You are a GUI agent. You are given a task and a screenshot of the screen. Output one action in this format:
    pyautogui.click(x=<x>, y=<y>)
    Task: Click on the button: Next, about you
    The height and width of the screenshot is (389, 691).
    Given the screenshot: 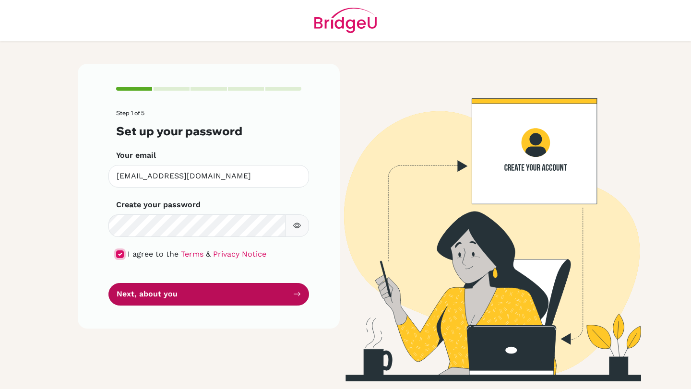 What is the action you would take?
    pyautogui.click(x=209, y=294)
    